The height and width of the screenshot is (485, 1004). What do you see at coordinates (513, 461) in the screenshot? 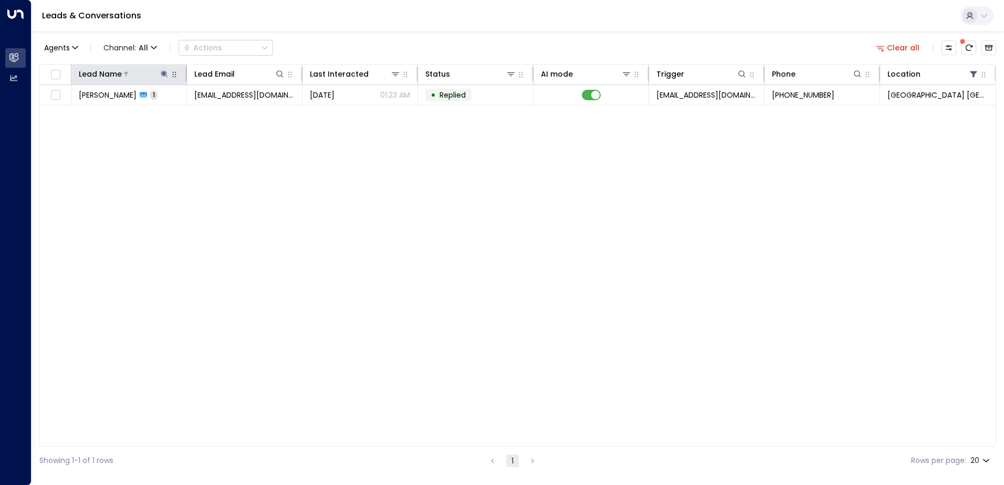
I see `button: page 1` at bounding box center [513, 461].